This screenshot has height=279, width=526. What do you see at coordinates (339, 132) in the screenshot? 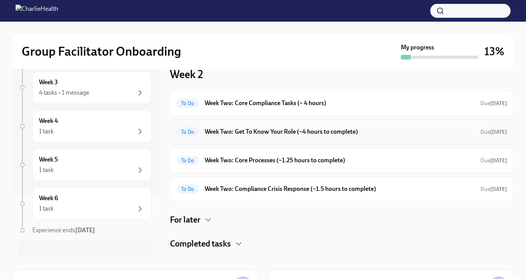
I see `h6: Week Two: Get To Know Your Role (~4 hours to complete)` at bounding box center [339, 132].